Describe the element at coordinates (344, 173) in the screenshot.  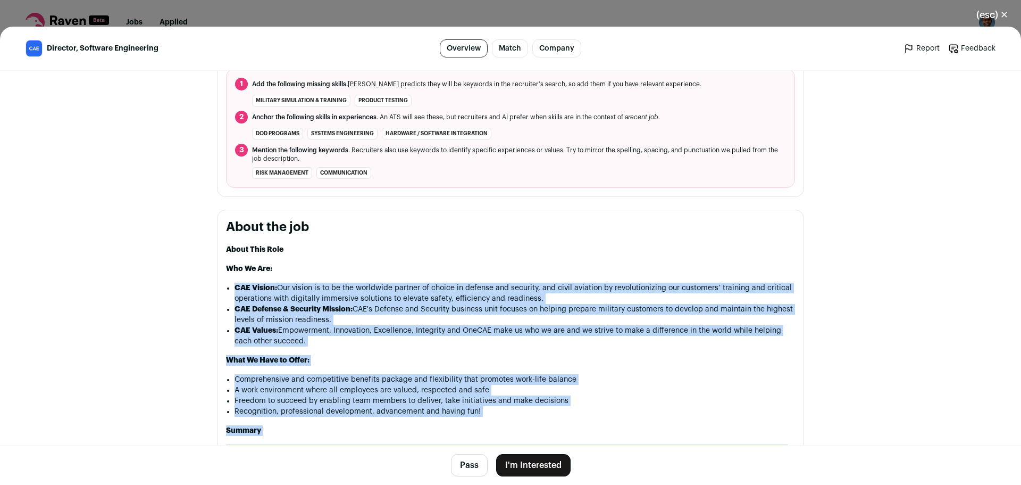
I see `li: communication` at that location.